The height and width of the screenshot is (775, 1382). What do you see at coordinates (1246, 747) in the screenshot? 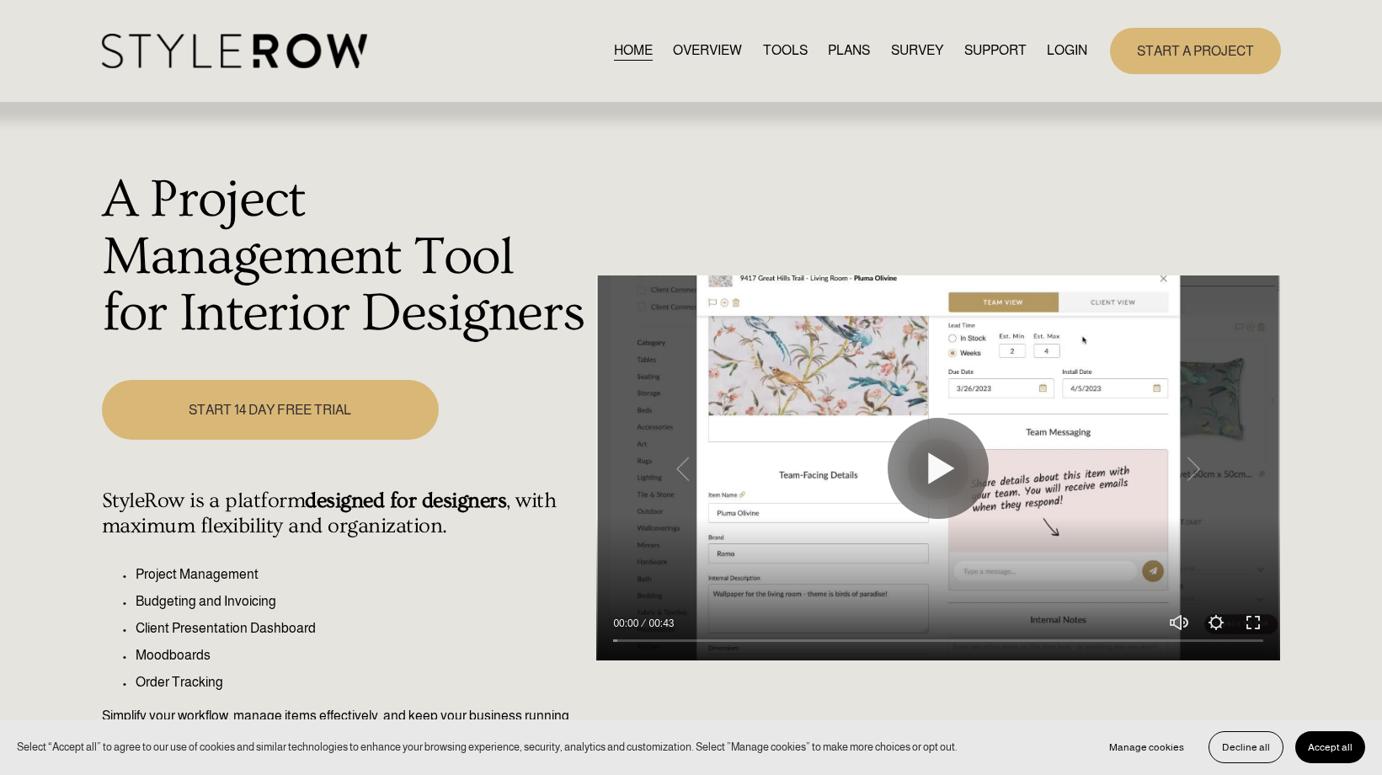
I see `button: Decline all` at bounding box center [1246, 747].